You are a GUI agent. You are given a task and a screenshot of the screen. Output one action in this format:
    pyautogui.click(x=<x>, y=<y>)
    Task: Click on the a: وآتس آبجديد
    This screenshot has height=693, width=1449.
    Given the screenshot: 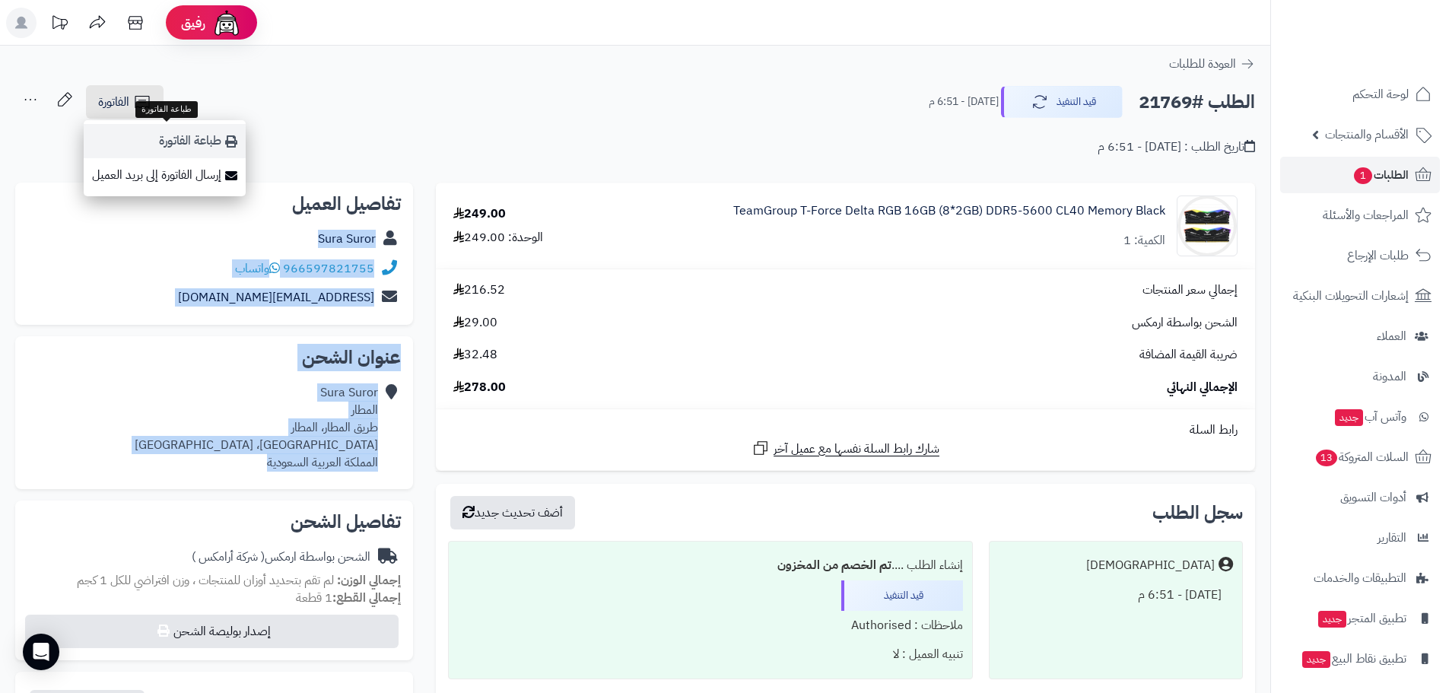 What is the action you would take?
    pyautogui.click(x=1360, y=417)
    